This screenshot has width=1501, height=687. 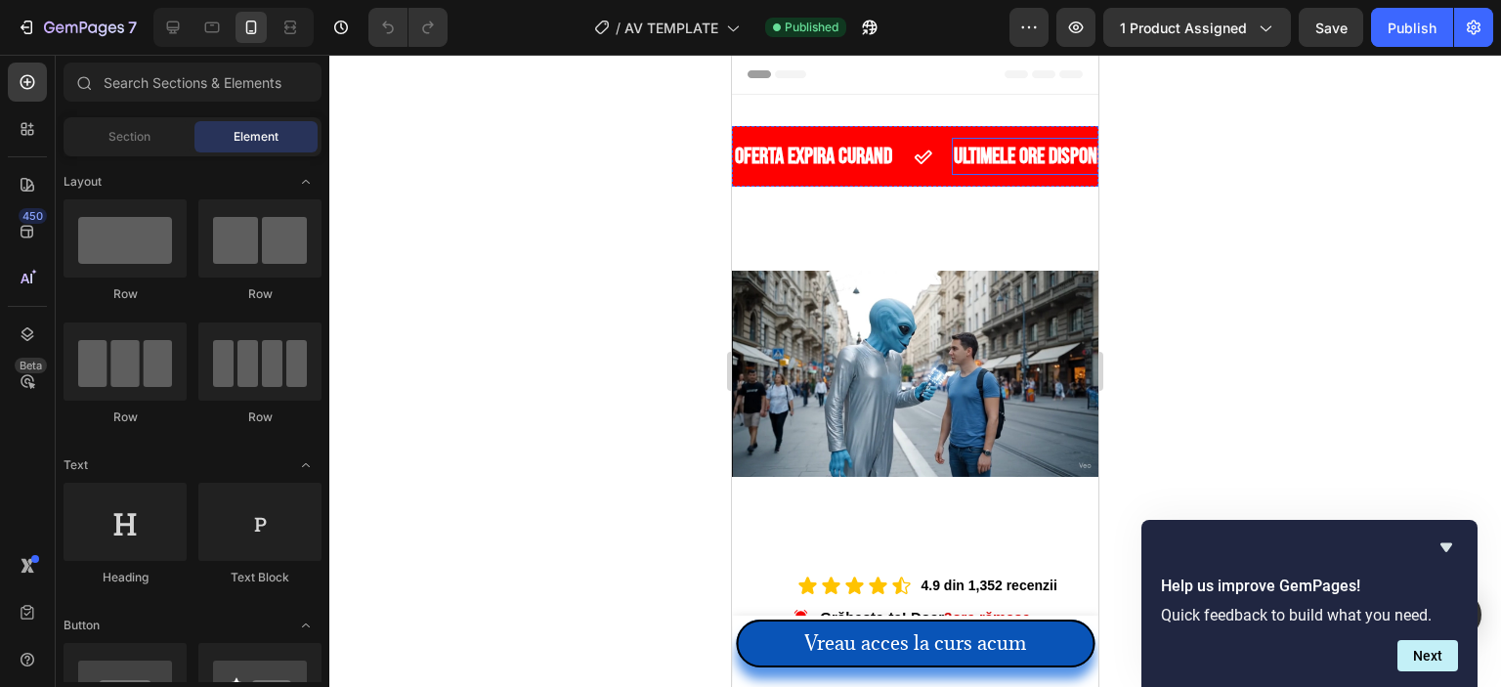 What do you see at coordinates (1183, 27) in the screenshot?
I see `span: 1 product assigned` at bounding box center [1183, 27].